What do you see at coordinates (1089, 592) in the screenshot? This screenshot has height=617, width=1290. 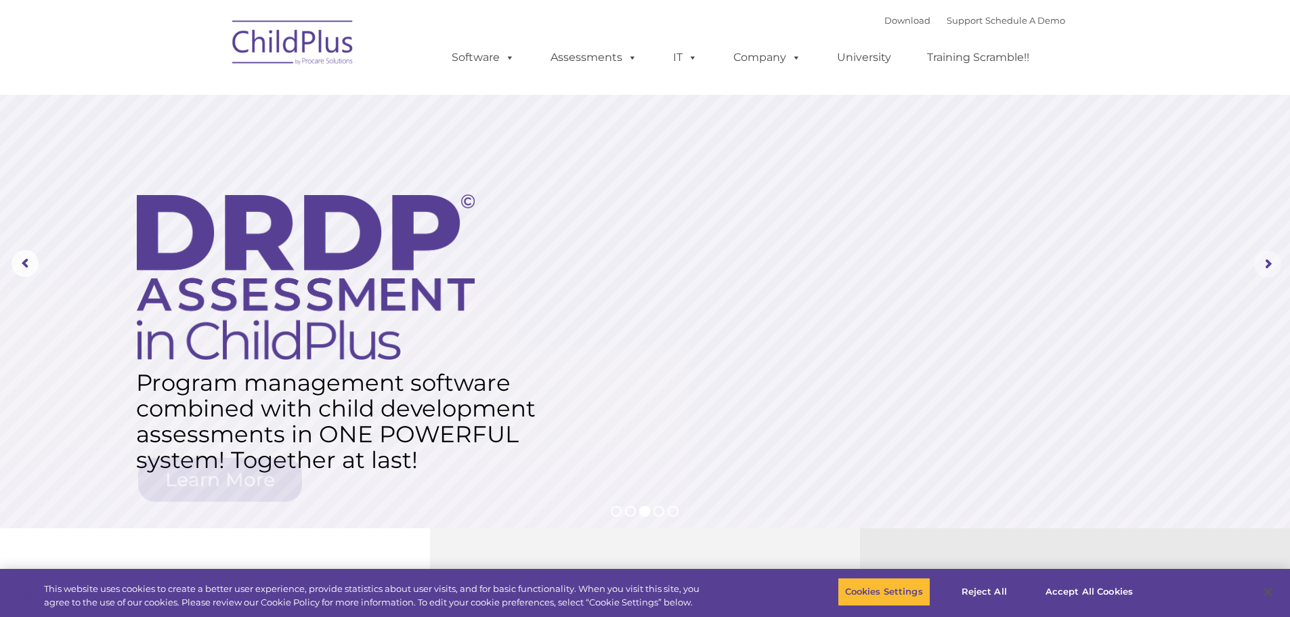 I see `button: Accept All Cookies` at bounding box center [1089, 592].